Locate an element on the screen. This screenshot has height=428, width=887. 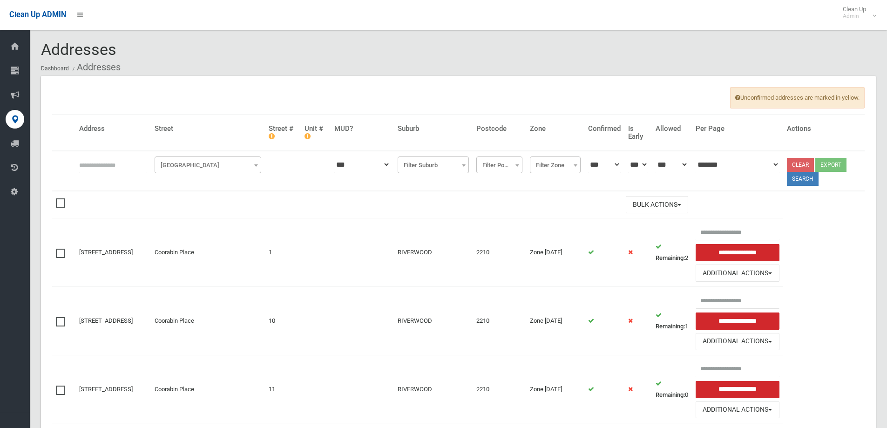
h4: Street is located at coordinates (208, 128).